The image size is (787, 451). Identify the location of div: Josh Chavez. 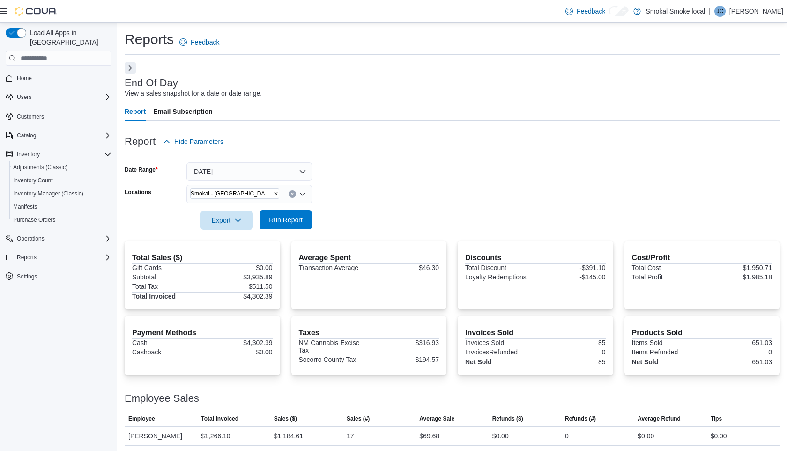
(720, 11).